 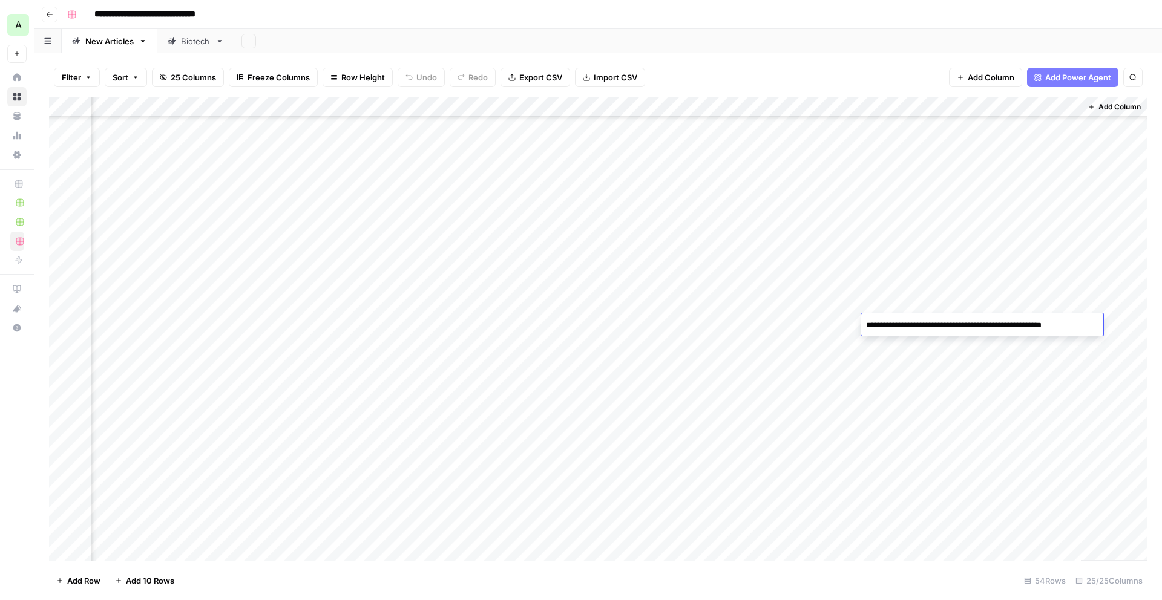 I want to click on button: Add Power Agent, so click(x=1072, y=77).